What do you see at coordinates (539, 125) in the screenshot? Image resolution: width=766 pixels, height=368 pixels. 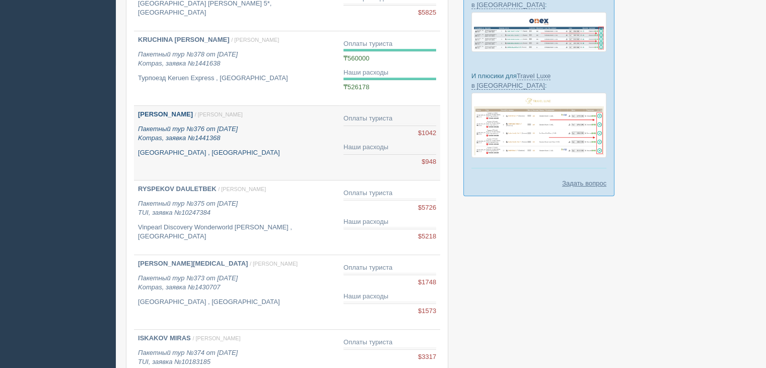 I see `img: travel-luxe-%D0%BF%D0%BE%D0%B4%D0%B1%D0%BE%D1%80%D0%BA%D0%B0-%D1%81%D1%80%D0%BC-%D0%B4%D0%BB%D1%8...` at bounding box center [539, 125].